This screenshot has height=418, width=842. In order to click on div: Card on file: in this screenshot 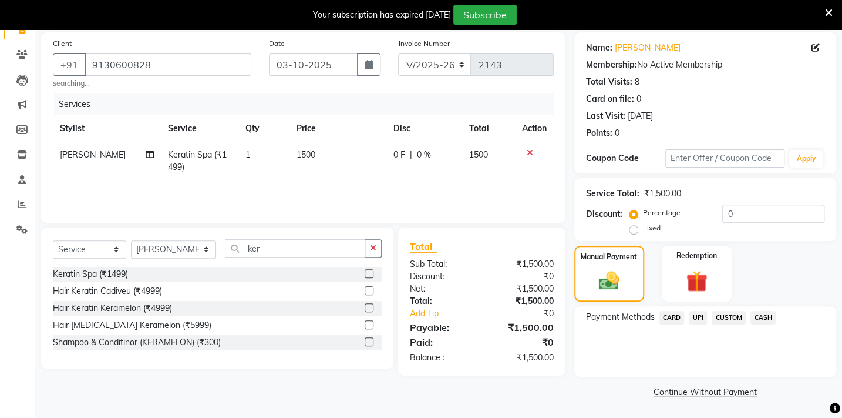, I will do `click(610, 99)`.